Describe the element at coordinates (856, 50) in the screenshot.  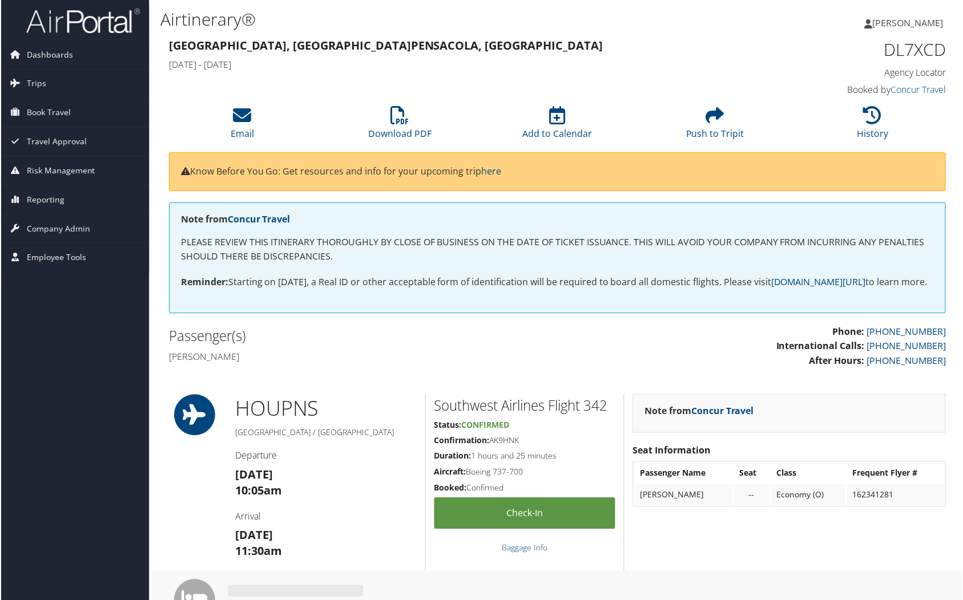
I see `h1: DL7XCD` at that location.